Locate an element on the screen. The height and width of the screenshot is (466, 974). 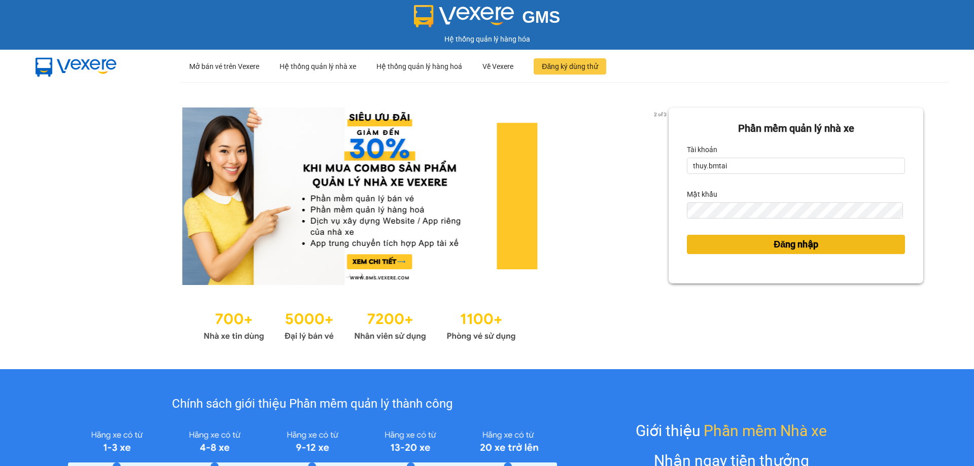
img: logo 2 is located at coordinates (464, 16).